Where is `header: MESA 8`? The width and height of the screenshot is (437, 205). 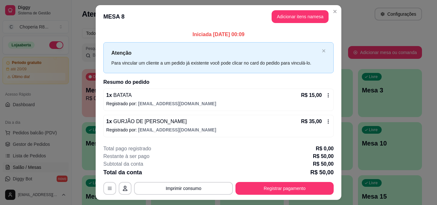 header: MESA 8 is located at coordinates (219, 17).